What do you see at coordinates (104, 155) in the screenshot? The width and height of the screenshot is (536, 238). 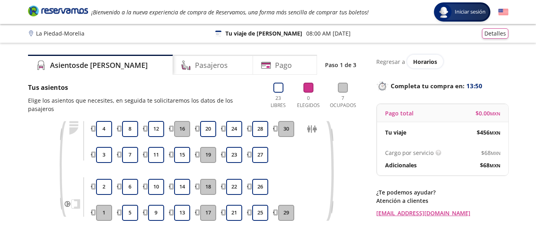 I see `button: 3` at bounding box center [104, 155].